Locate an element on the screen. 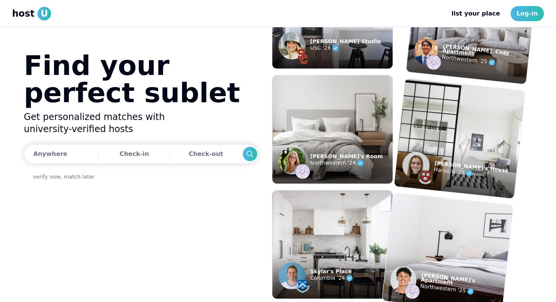 The height and width of the screenshot is (302, 556). a: Log-in is located at coordinates (527, 14).